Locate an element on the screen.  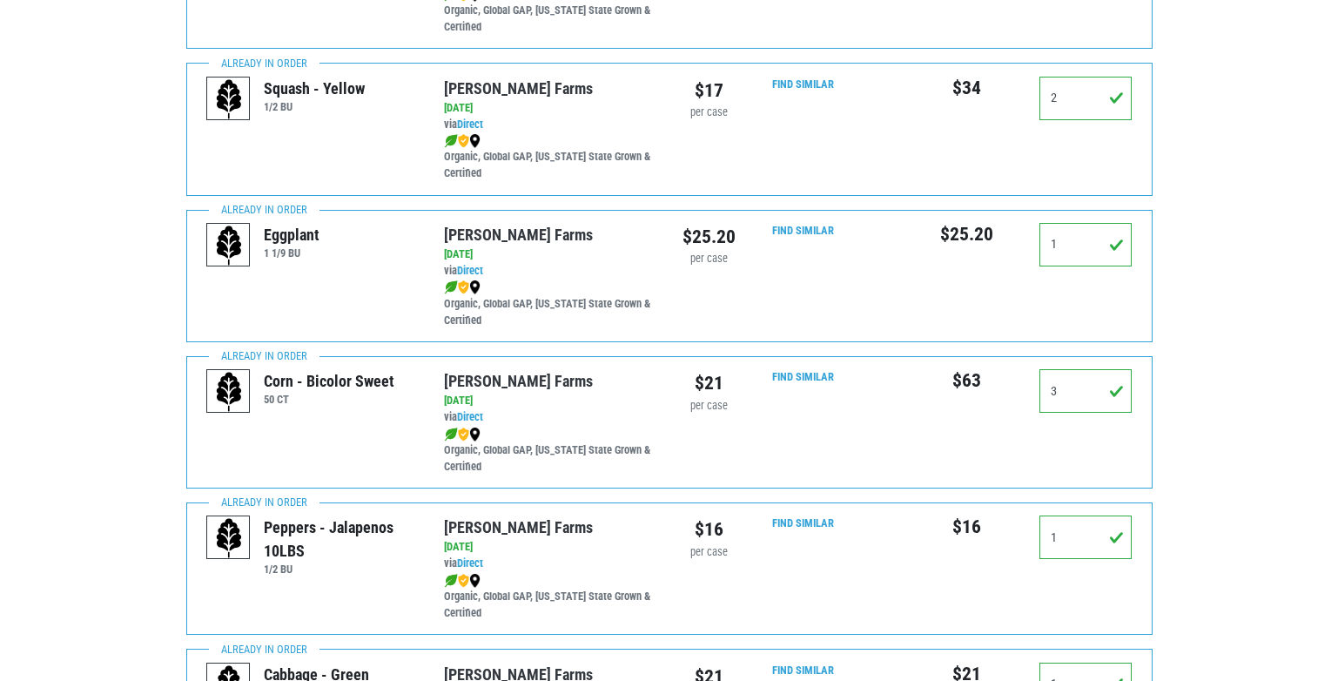
h5: $34 is located at coordinates (966, 88).